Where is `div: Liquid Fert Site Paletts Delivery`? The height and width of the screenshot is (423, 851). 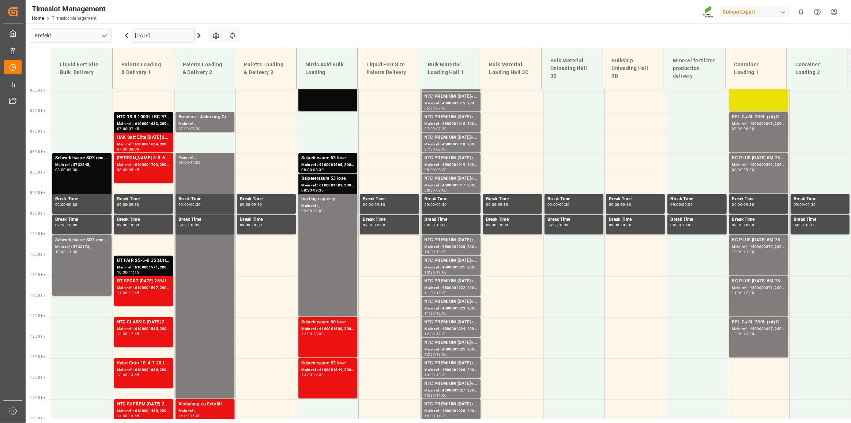 div: Liquid Fert Site Paletts Delivery is located at coordinates (388, 68).